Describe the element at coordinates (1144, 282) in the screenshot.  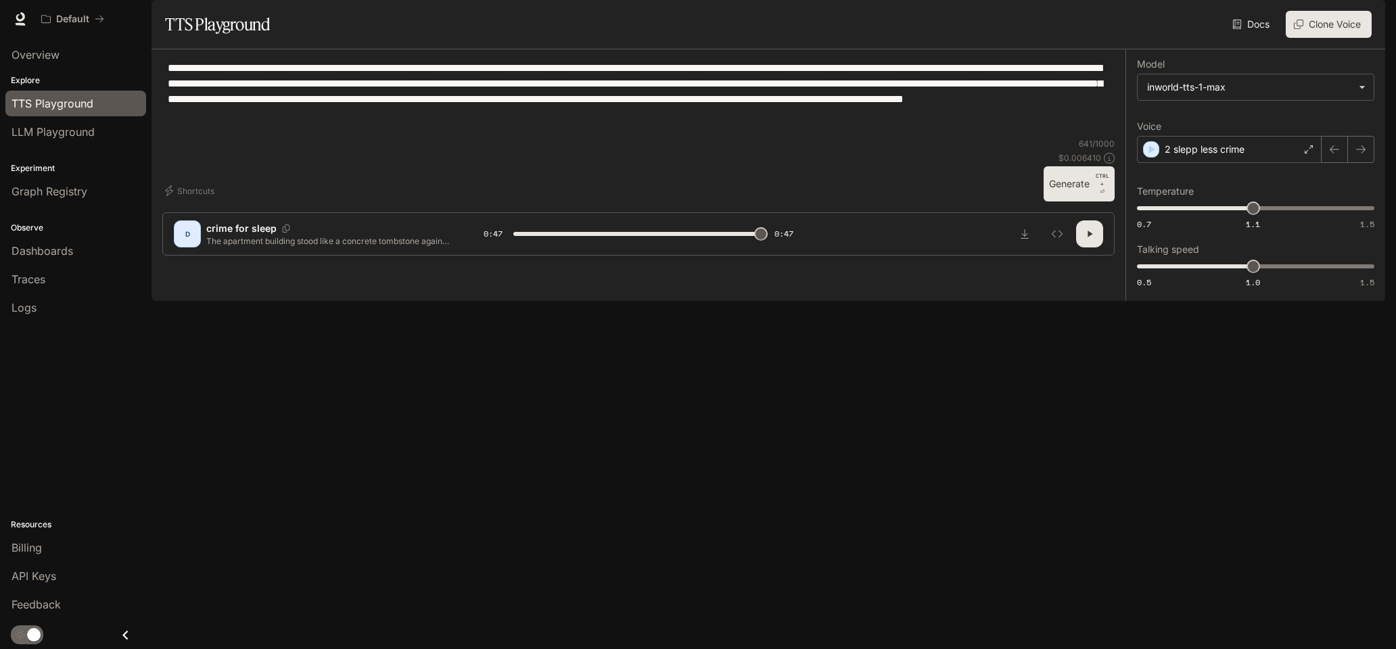
I see `span: 0.5` at that location.